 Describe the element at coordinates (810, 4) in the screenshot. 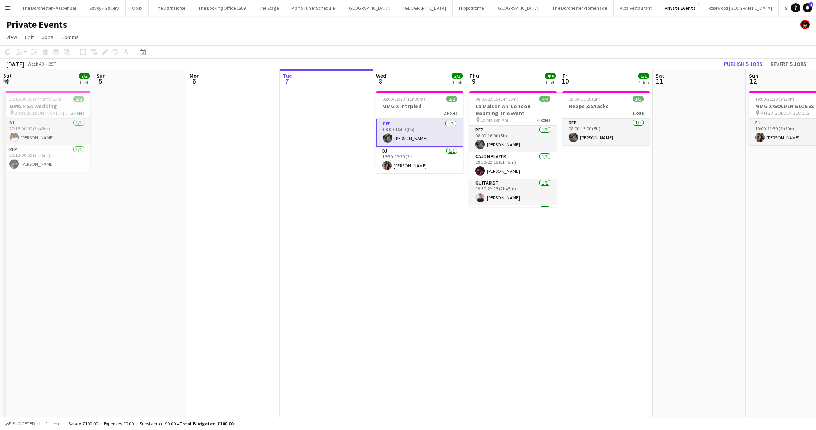

I see `span: 1` at that location.